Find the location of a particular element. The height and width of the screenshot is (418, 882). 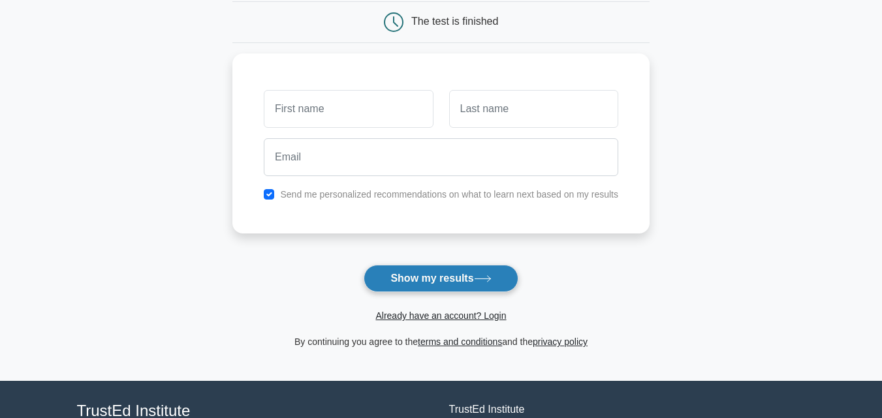

input: Email is located at coordinates (440, 157).